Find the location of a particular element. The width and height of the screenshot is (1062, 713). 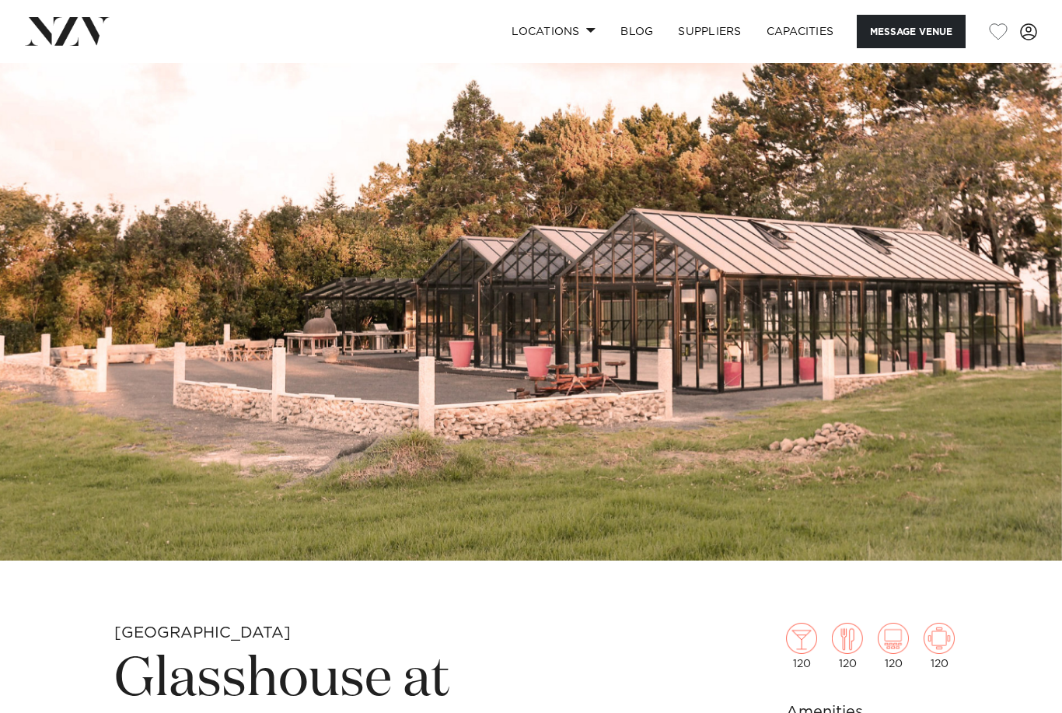

a: Capacities is located at coordinates (800, 31).